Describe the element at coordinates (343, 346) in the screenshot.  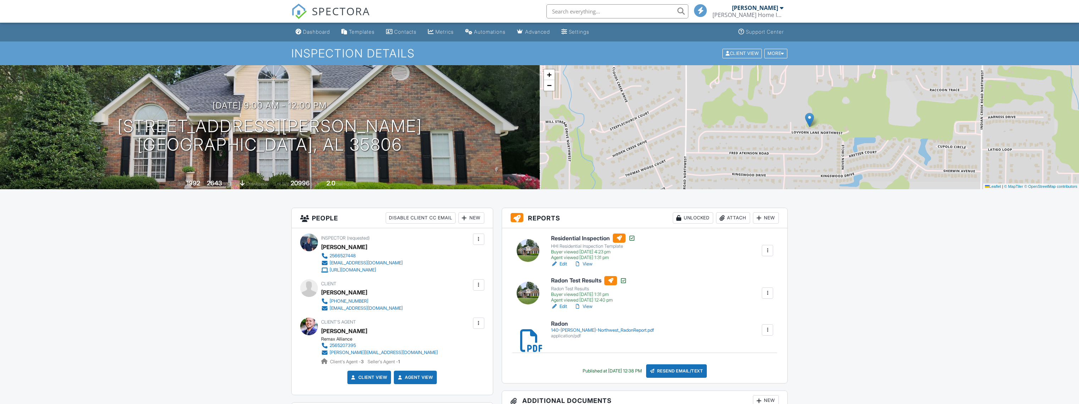
I see `div: 2565207395` at that location.